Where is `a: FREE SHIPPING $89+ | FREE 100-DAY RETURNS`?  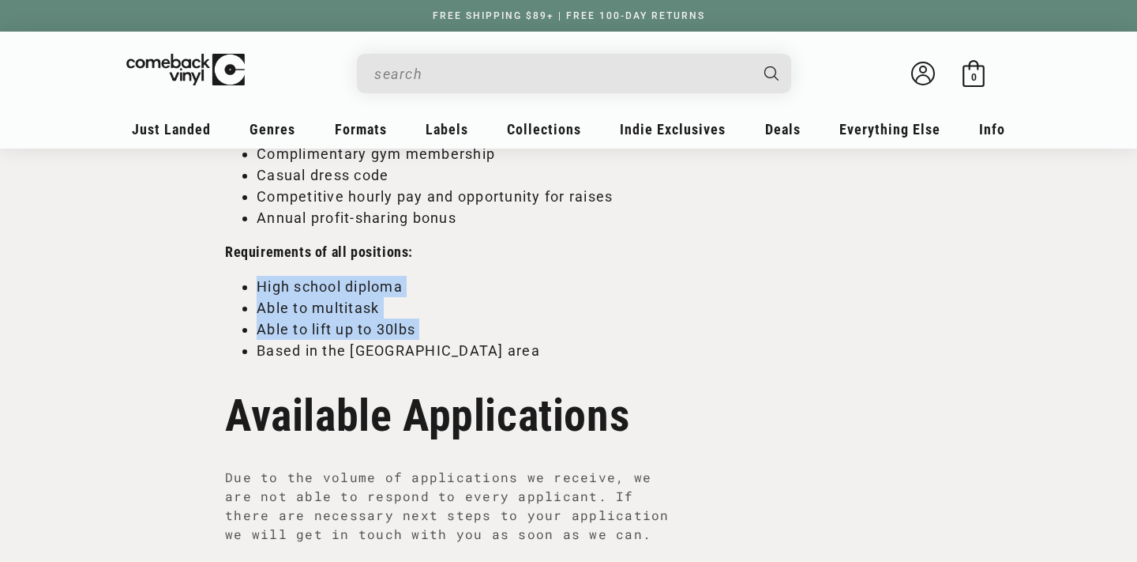 a: FREE SHIPPING $89+ | FREE 100-DAY RETURNS is located at coordinates (569, 16).